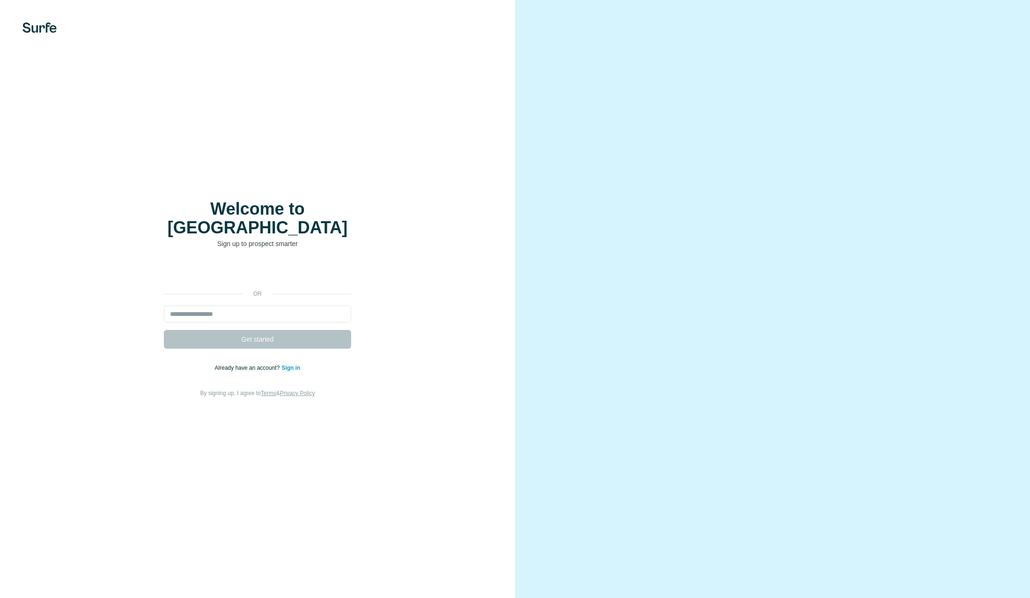  I want to click on p: Sign up to prospect smarter, so click(258, 244).